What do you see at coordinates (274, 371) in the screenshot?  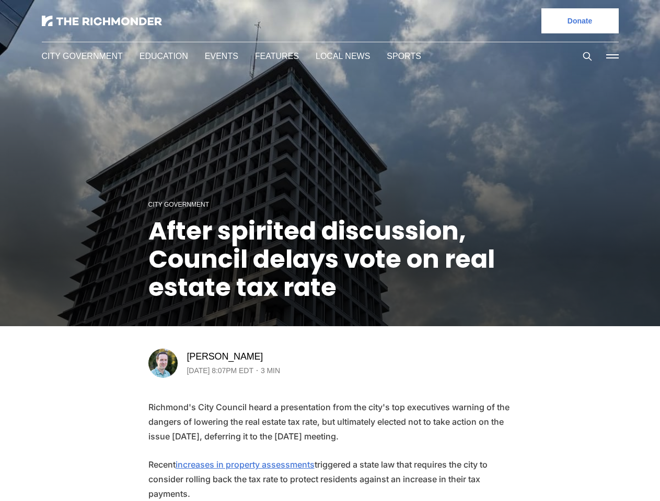 I see `span: 3 min` at bounding box center [274, 371].